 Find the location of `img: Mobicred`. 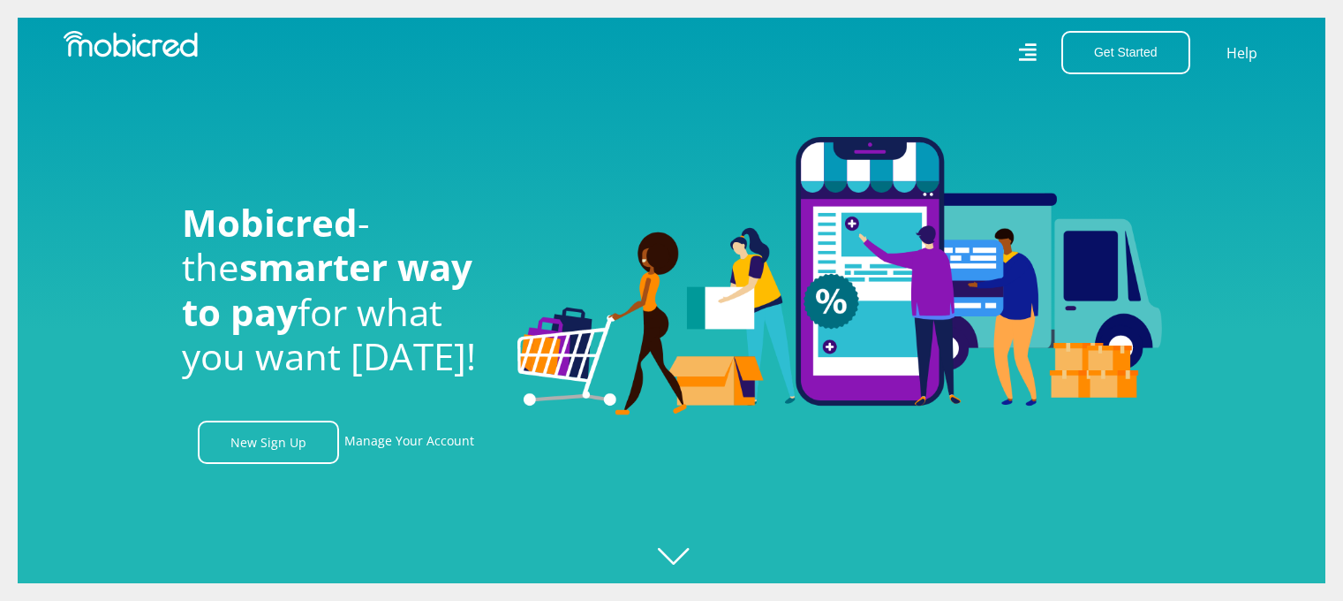

img: Mobicred is located at coordinates (131, 44).